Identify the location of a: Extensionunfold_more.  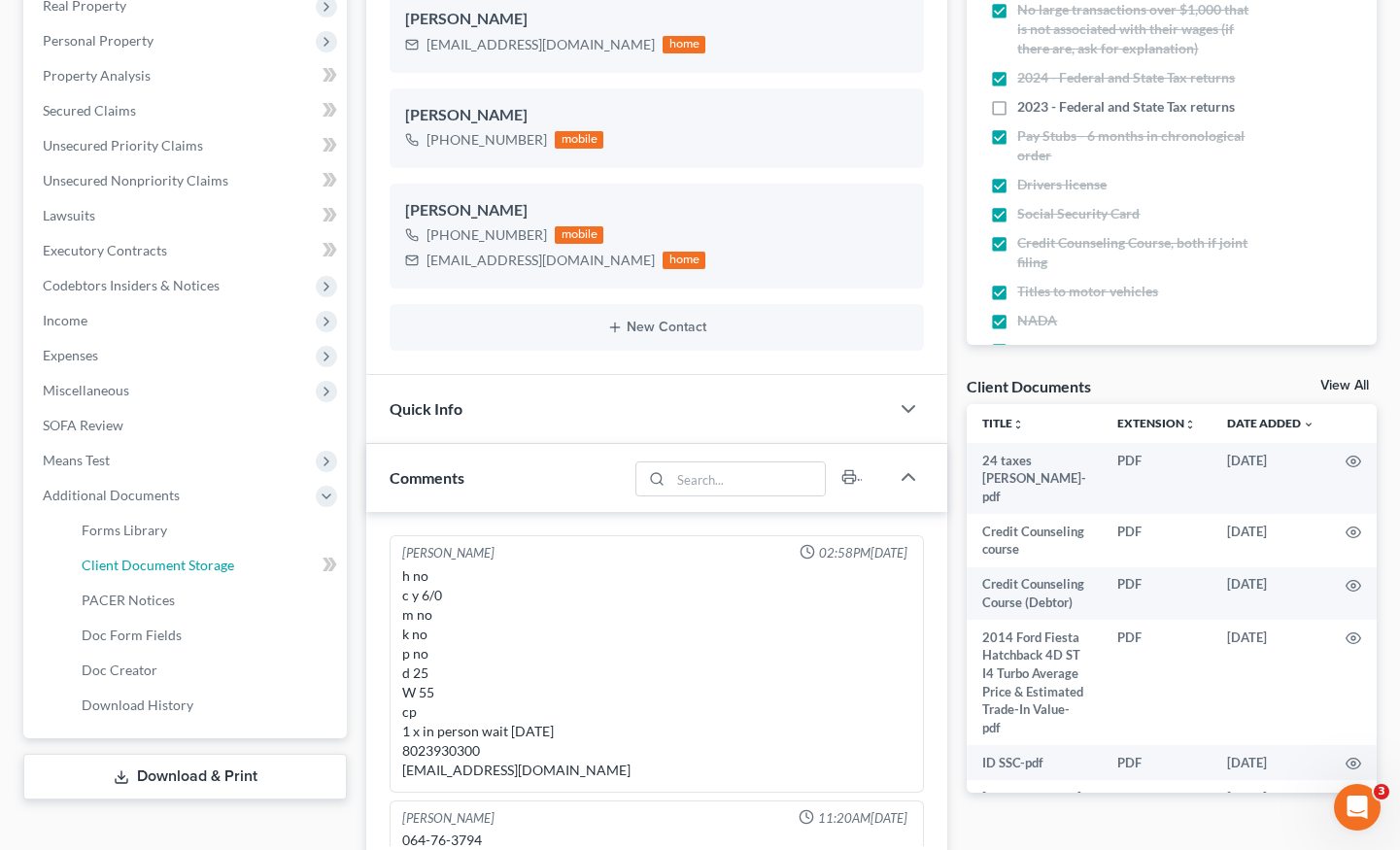
(1157, 423).